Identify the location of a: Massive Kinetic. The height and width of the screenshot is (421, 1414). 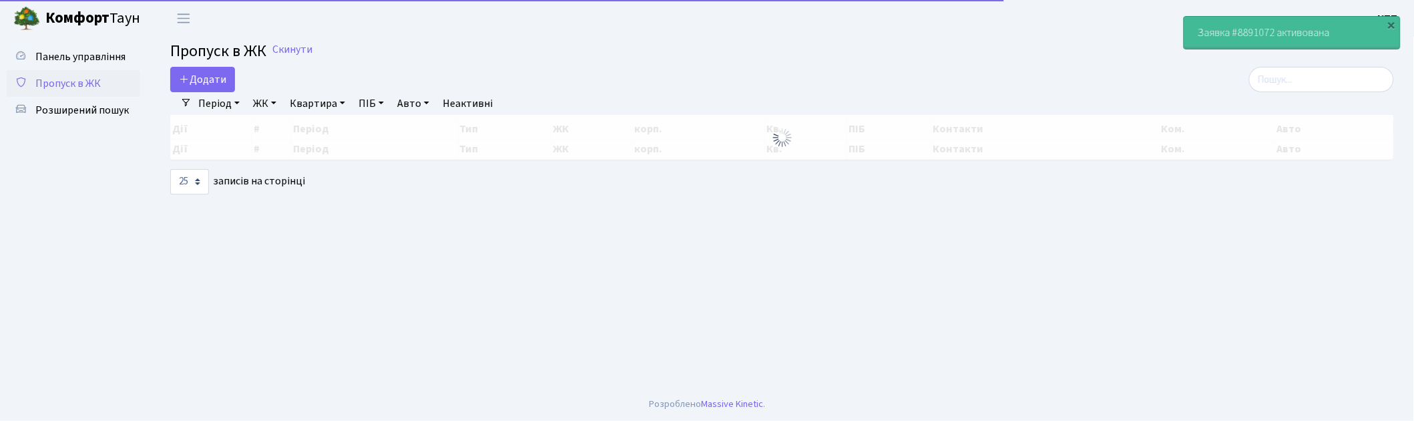
(732, 403).